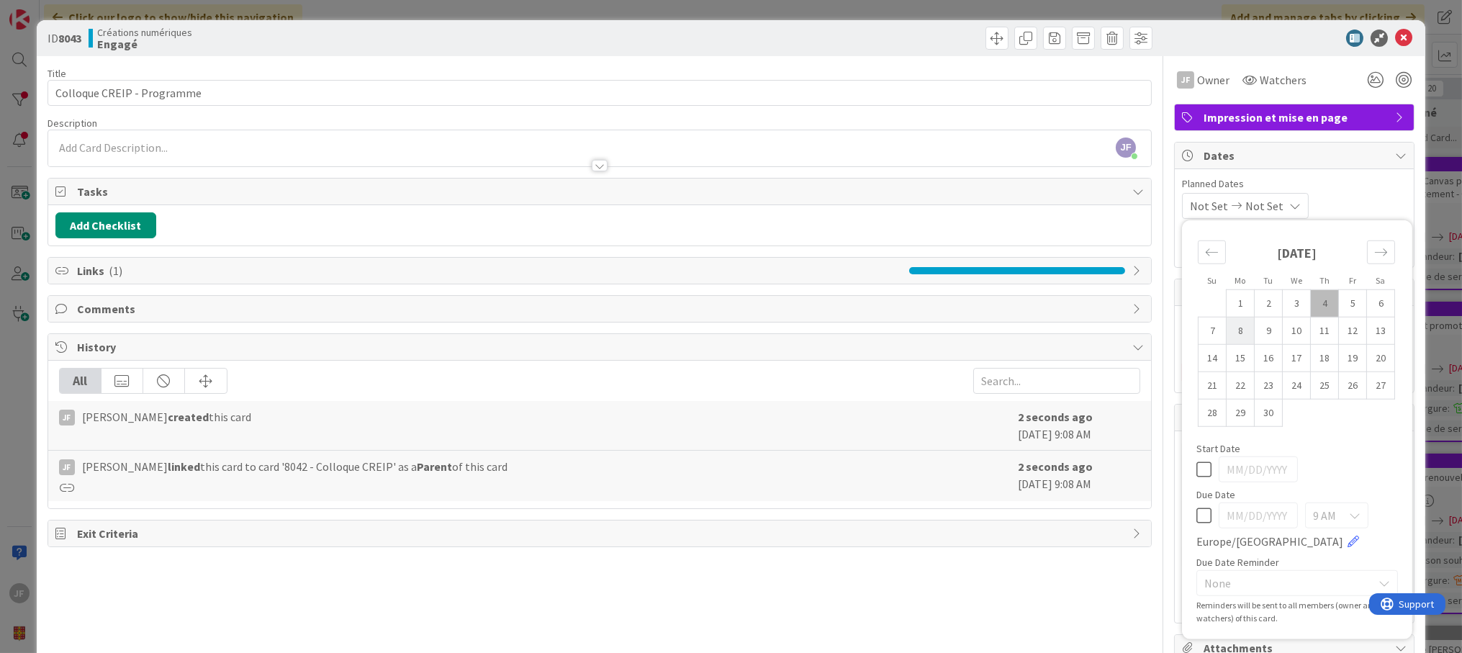  Describe the element at coordinates (1324, 385) in the screenshot. I see `td: Choose Thursday, 09/25/2025 12:00 PM as your check-in date. It’s available.` at that location.